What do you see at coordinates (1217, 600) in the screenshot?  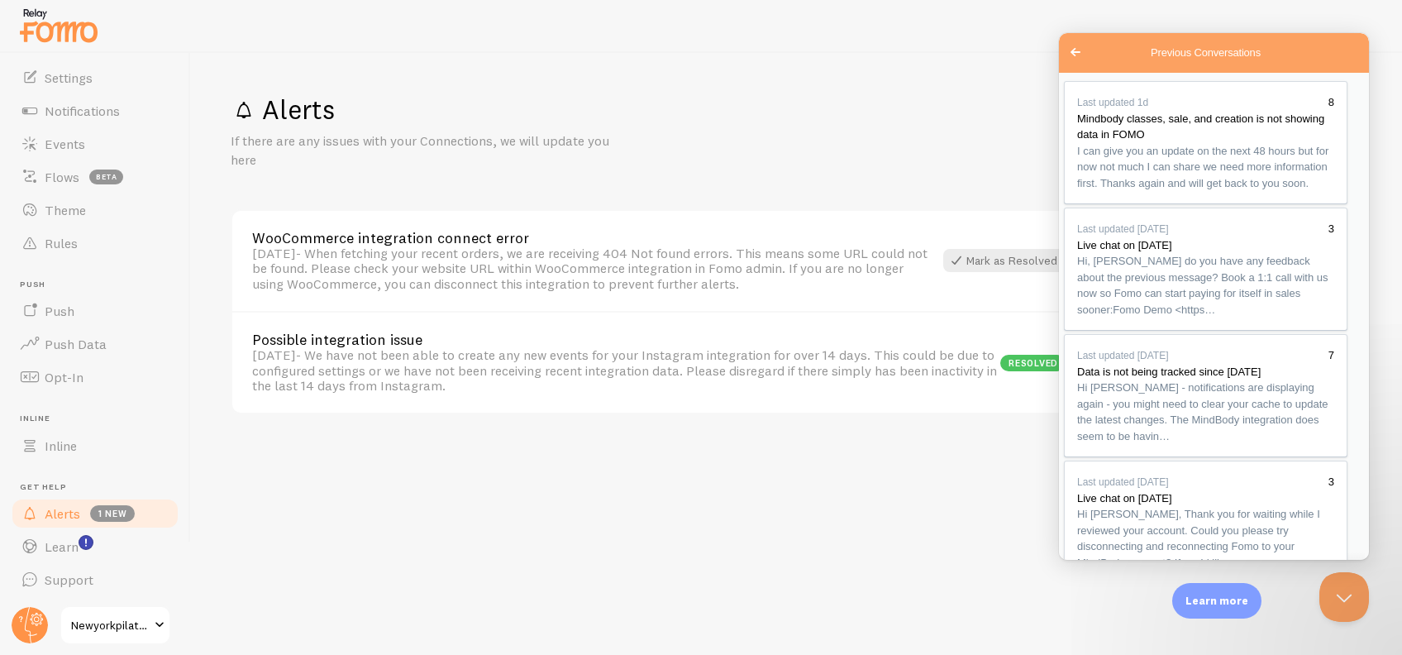 I see `p: Learn more` at bounding box center [1217, 600].